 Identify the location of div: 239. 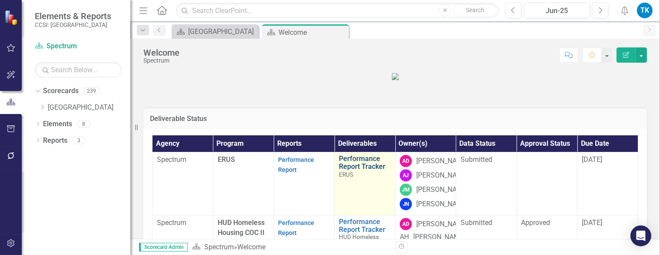
(91, 91).